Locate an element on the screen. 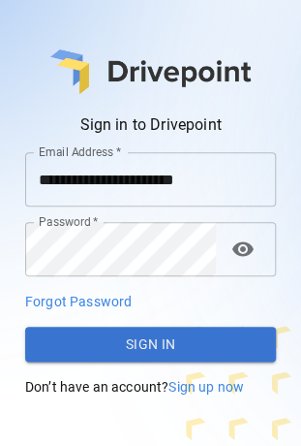 Image resolution: width=301 pixels, height=446 pixels. span: visibility is located at coordinates (243, 249).